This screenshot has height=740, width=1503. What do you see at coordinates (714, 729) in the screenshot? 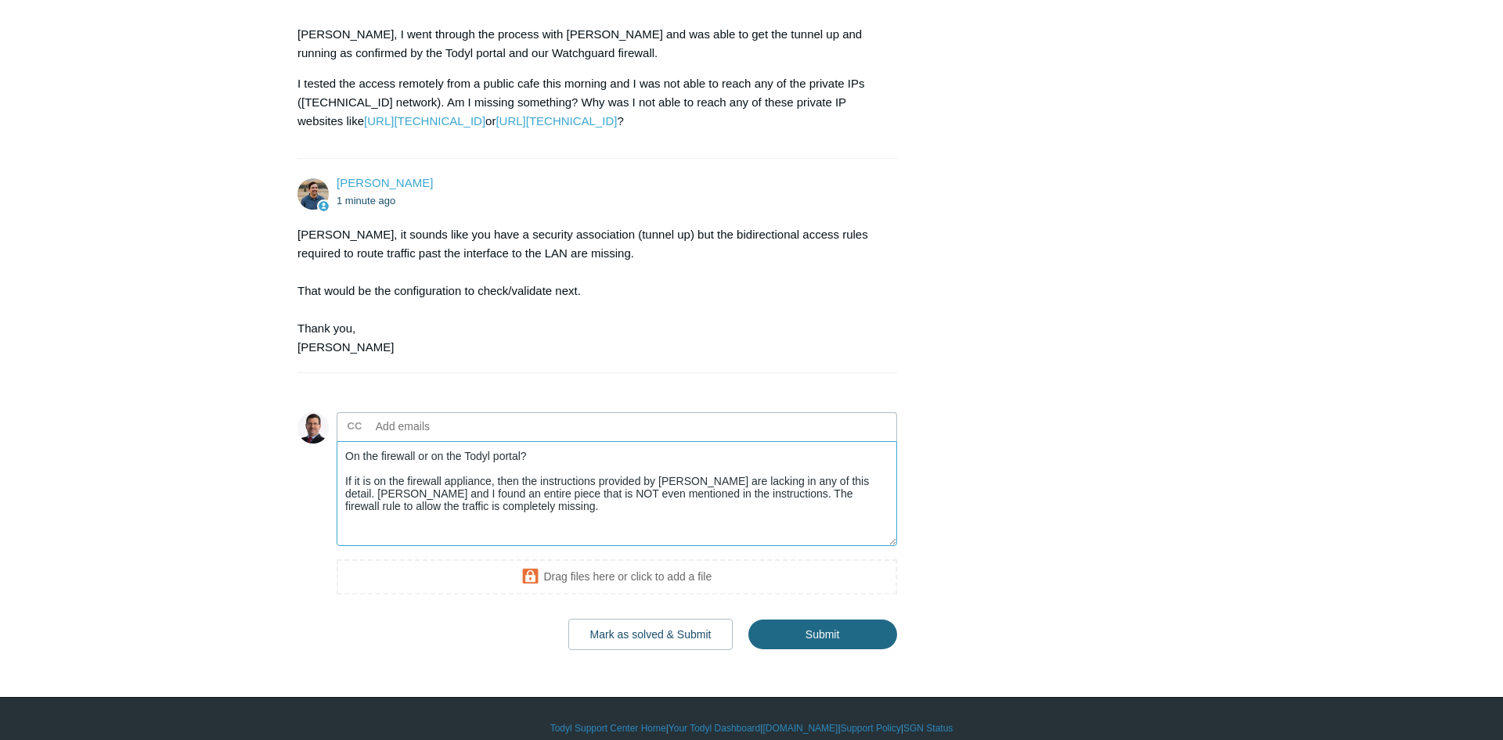
I see `a: Your Todyl Dashboard` at bounding box center [714, 729].